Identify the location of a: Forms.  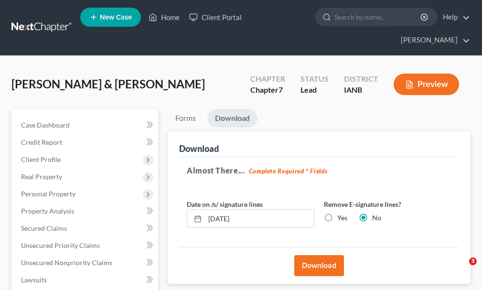
(185, 118).